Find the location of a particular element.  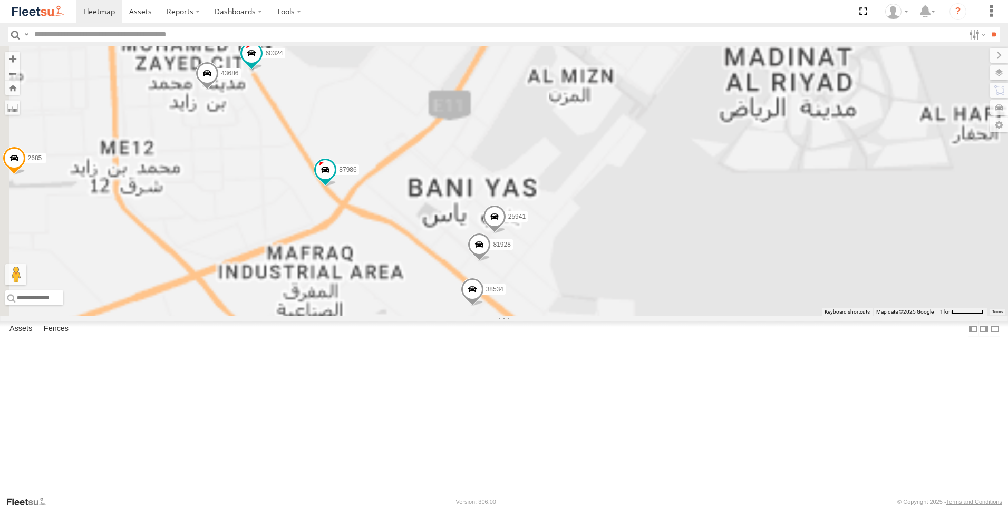

span: Map data ©2025 Google is located at coordinates (905, 312).